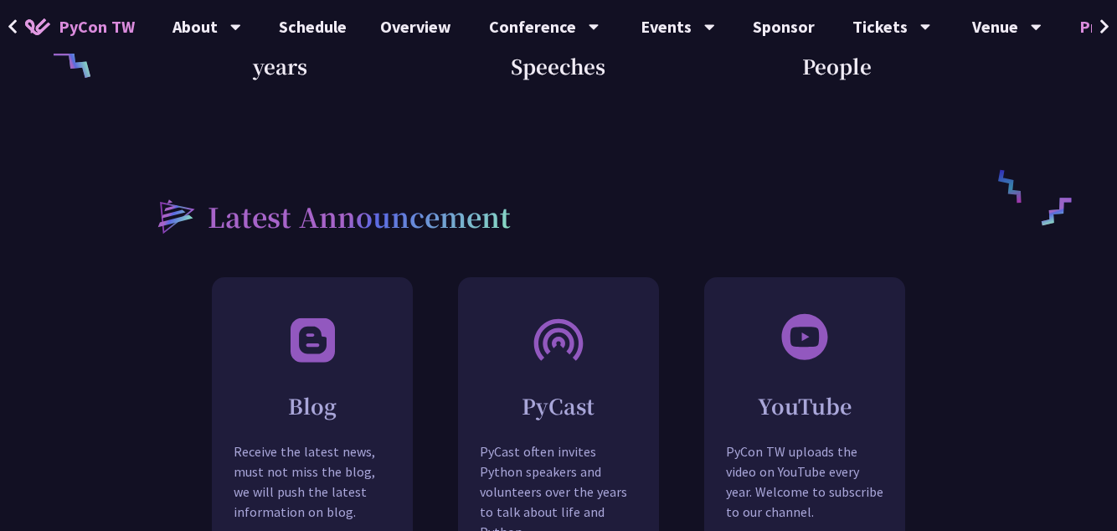 This screenshot has height=531, width=1117. What do you see at coordinates (280, 66) in the screenshot?
I see `p: years` at bounding box center [280, 66].